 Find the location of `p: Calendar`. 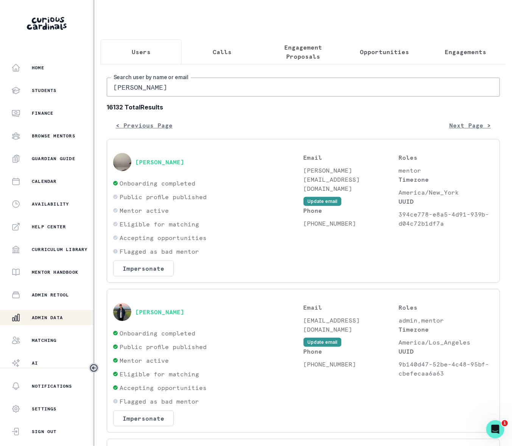

p: Calendar is located at coordinates (44, 181).